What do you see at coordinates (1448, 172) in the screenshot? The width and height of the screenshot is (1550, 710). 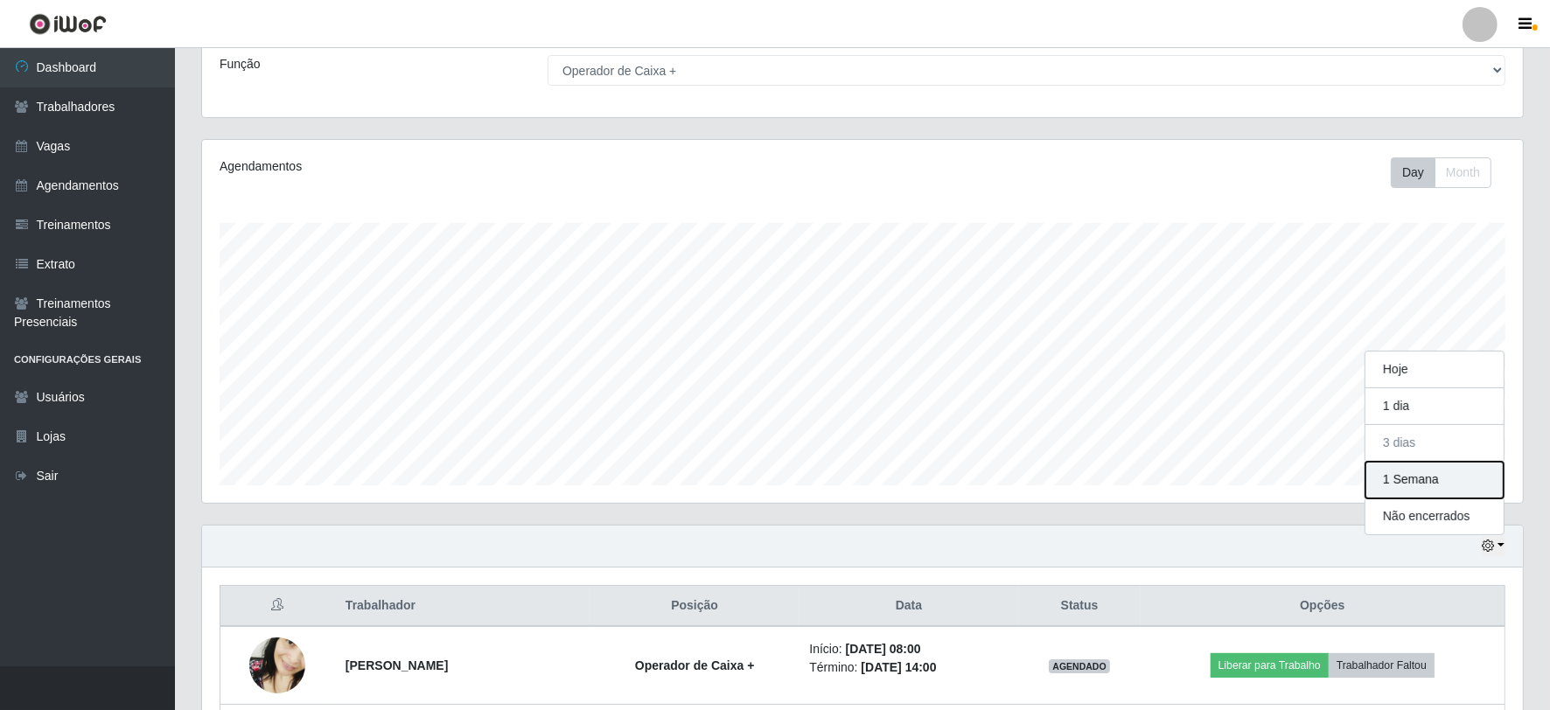 I see `div: Toolbar with button groups` at bounding box center [1448, 172].